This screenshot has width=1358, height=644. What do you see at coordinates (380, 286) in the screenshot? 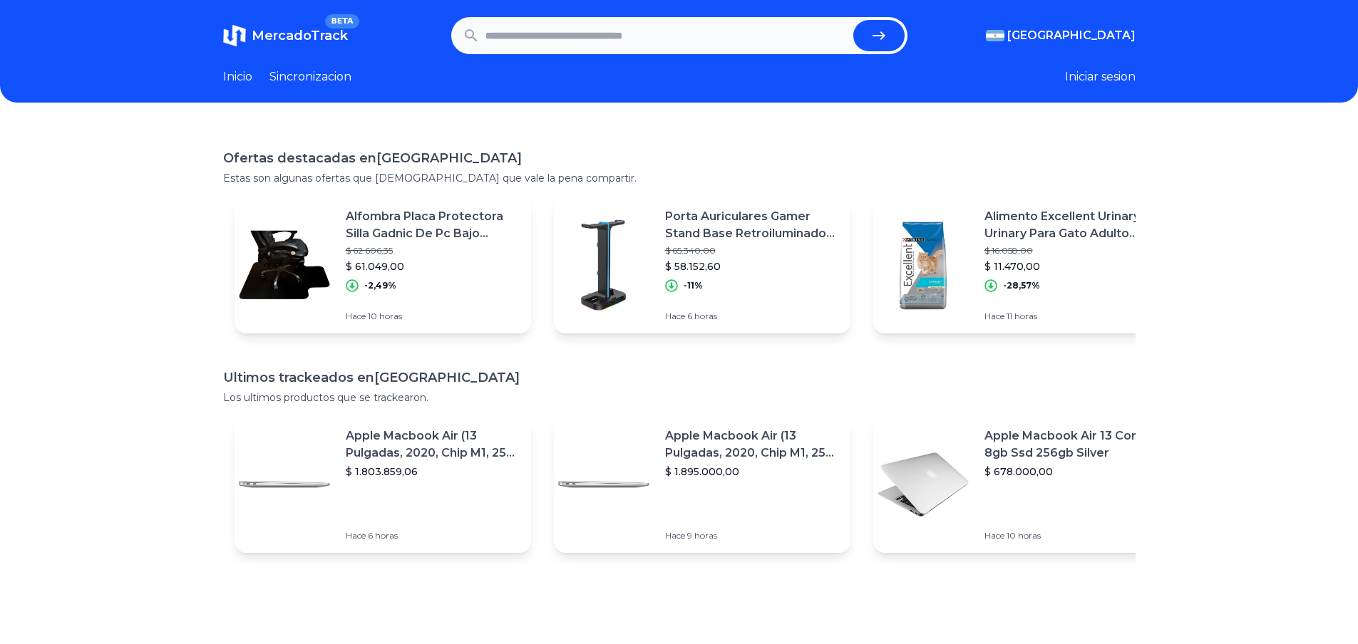
I see `p: -2,49%` at bounding box center [380, 286].